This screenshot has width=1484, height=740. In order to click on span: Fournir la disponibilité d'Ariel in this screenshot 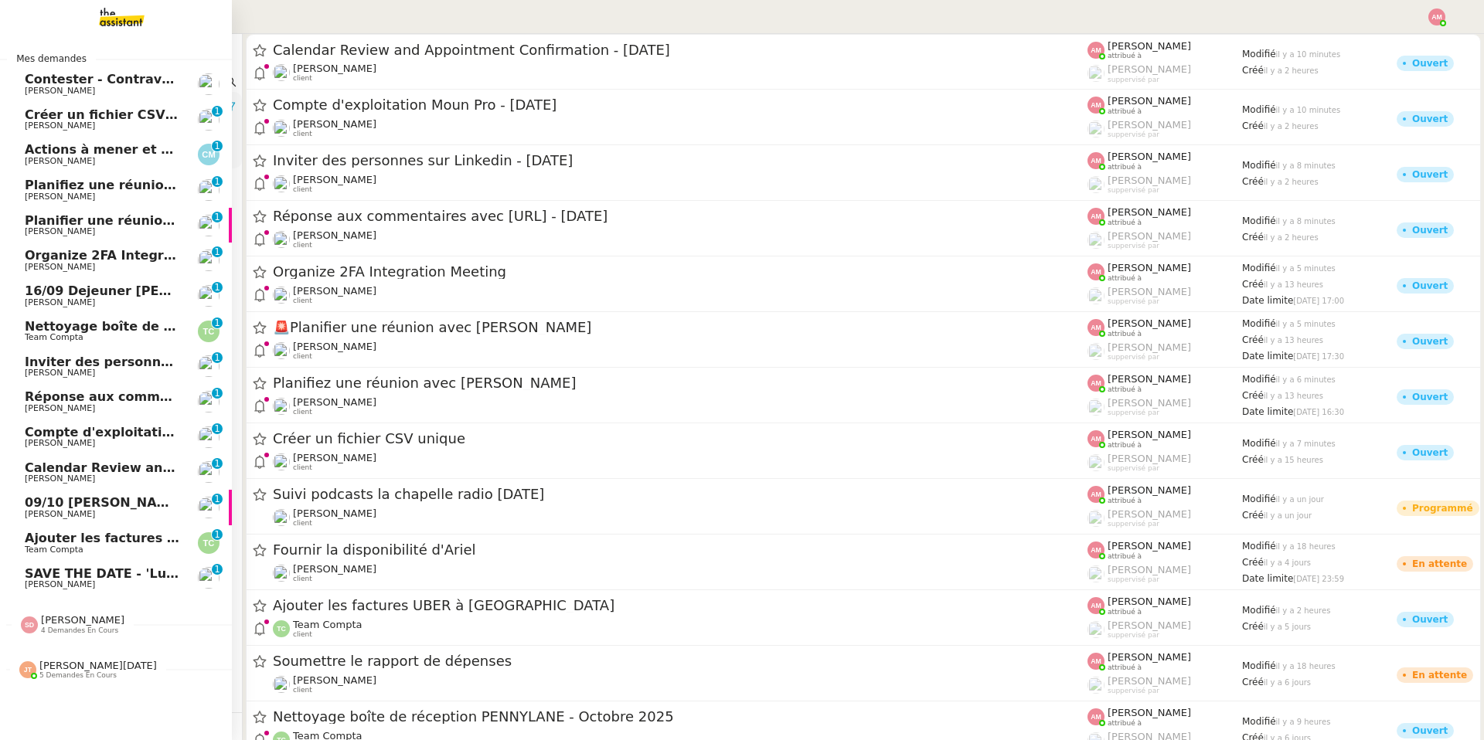, I will do `click(680, 550)`.